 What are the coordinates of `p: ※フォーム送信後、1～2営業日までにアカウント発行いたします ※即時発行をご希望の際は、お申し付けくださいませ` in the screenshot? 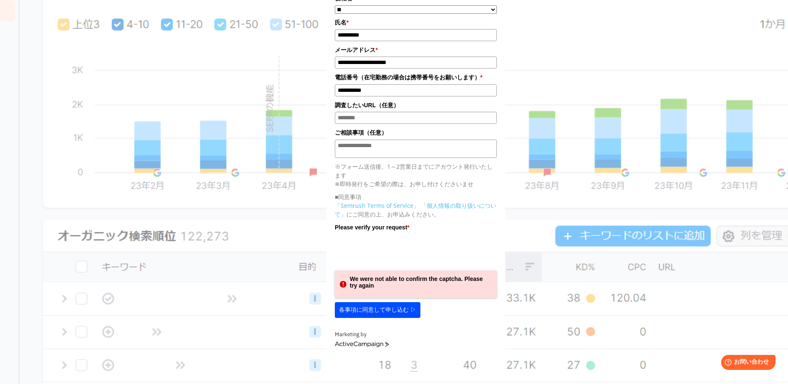 It's located at (416, 175).